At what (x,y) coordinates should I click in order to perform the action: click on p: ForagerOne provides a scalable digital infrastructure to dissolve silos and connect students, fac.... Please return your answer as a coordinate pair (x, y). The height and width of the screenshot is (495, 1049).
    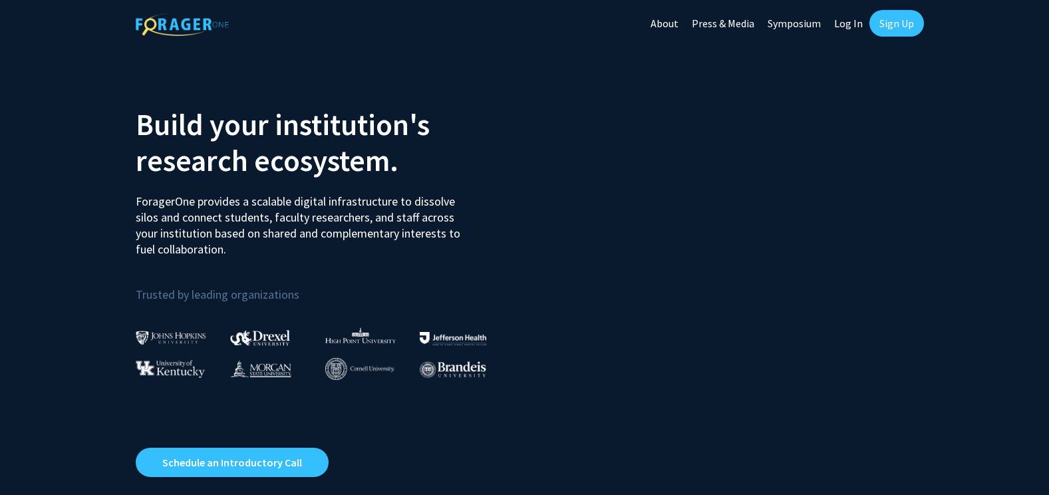
    Looking at the image, I should click on (303, 220).